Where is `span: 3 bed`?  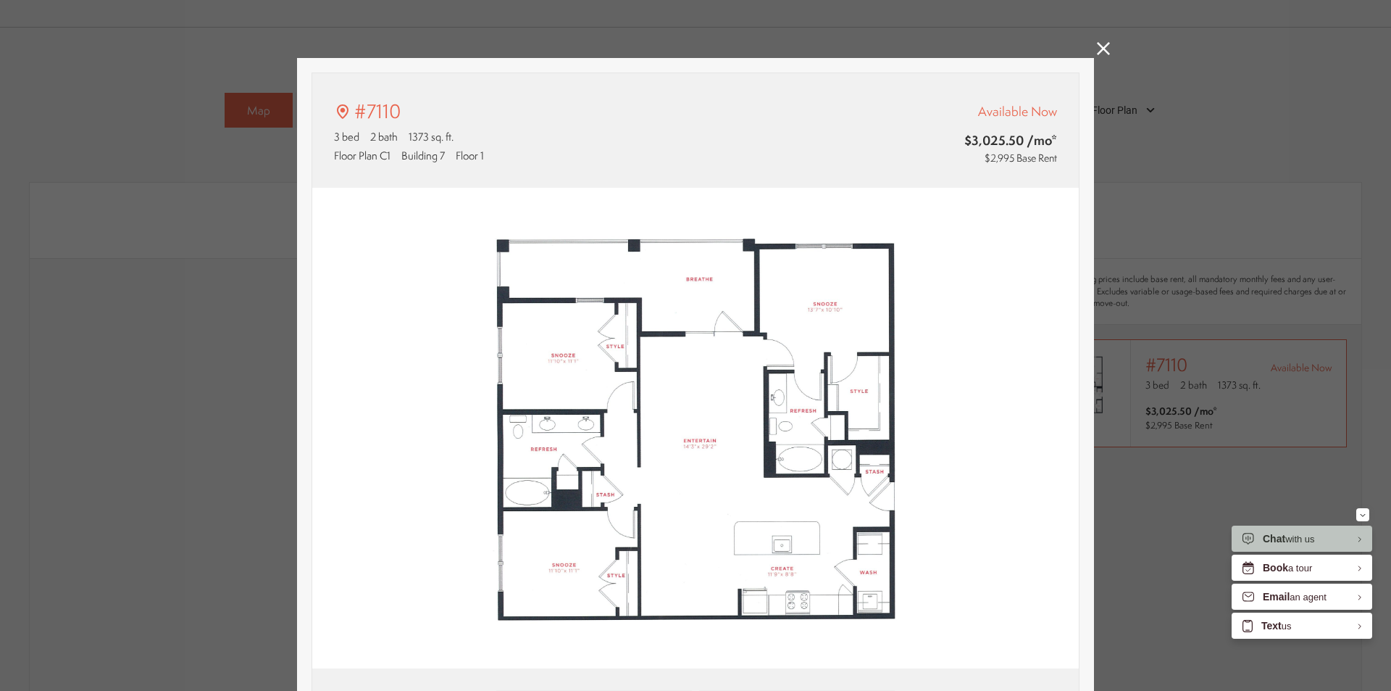
span: 3 bed is located at coordinates (346, 136).